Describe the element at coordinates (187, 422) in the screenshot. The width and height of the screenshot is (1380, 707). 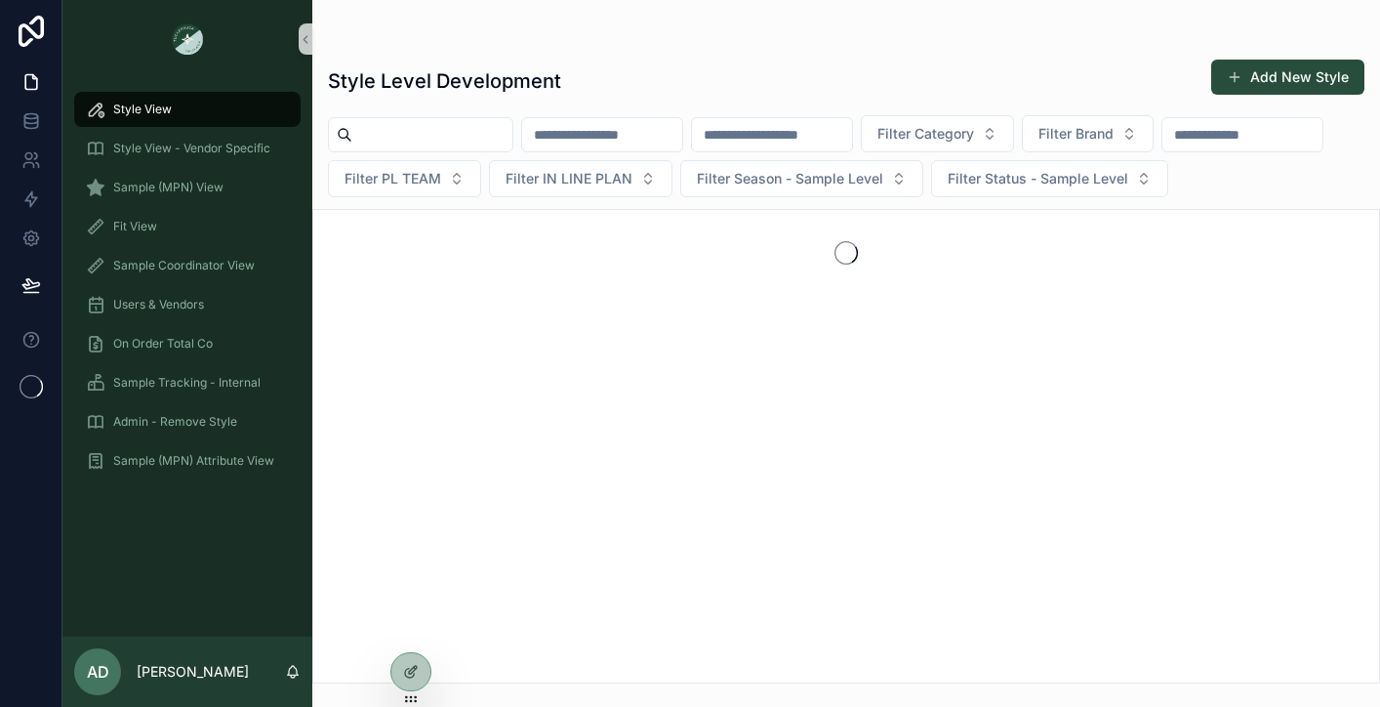
I see `a: Admin - Remove Style` at that location.